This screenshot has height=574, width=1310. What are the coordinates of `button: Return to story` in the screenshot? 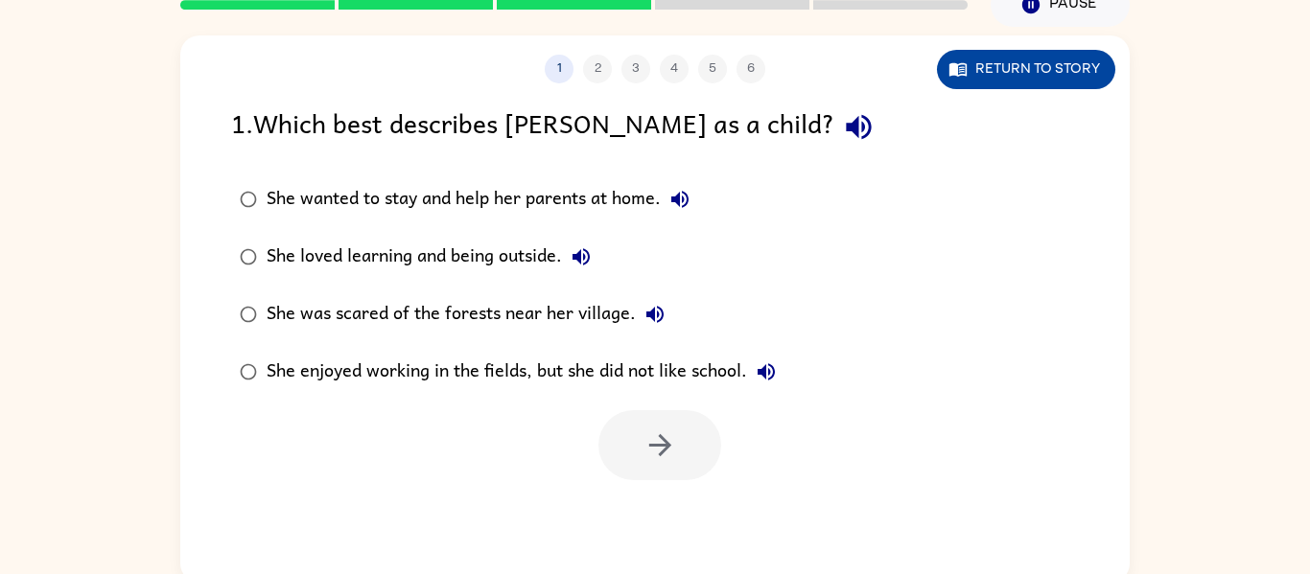 It's located at (1026, 69).